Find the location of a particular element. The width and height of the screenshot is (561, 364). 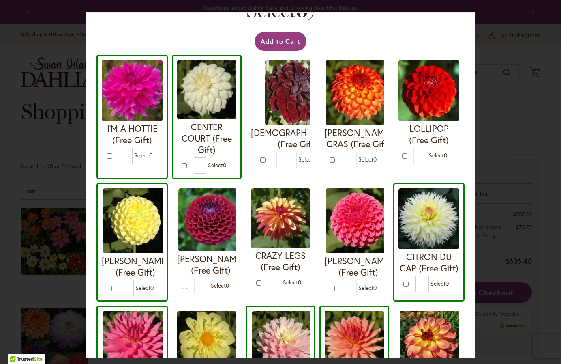

img: CITRON DU CAP (Free Gift) is located at coordinates (429, 219).